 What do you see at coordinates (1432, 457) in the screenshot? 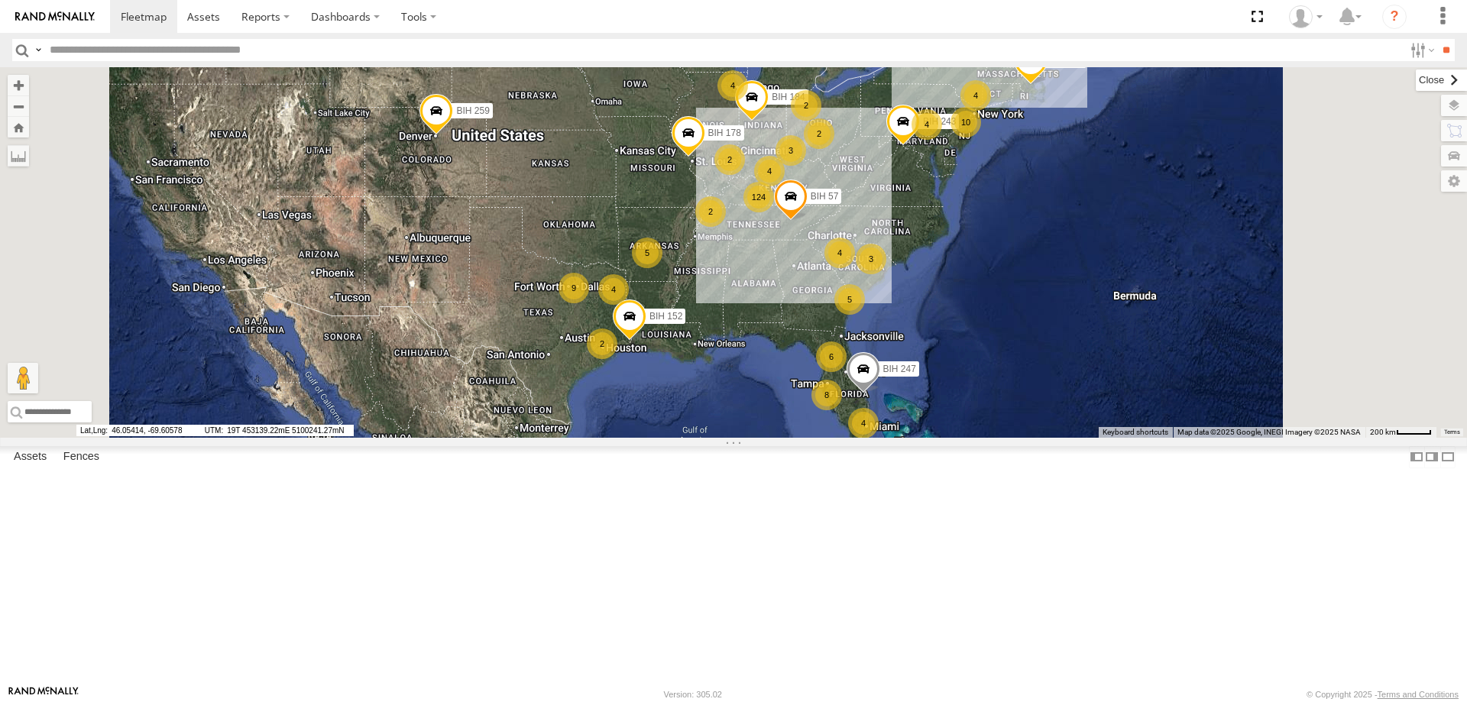
I see `label: Dock Summary Table to the Right` at bounding box center [1432, 457].